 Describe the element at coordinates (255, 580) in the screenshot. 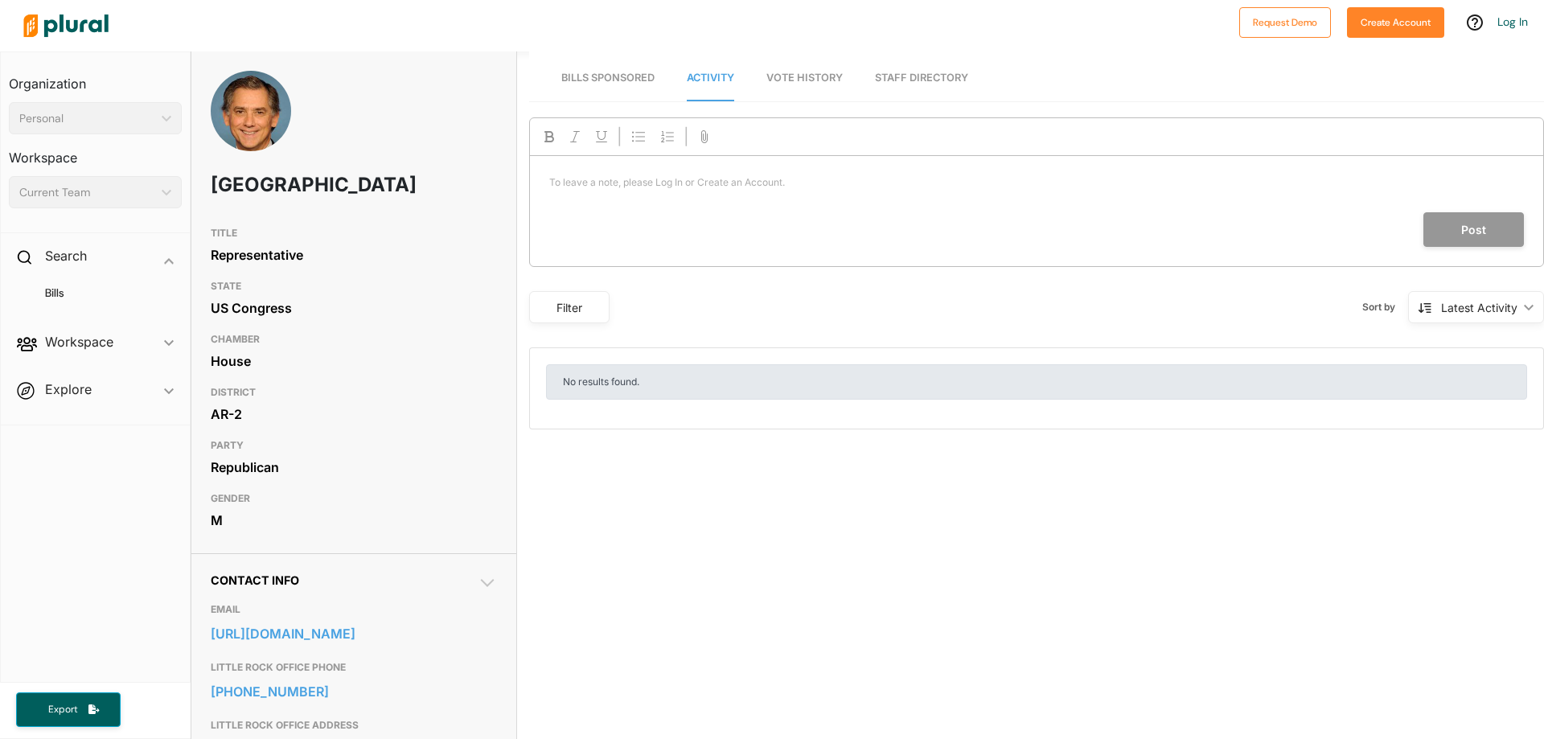

I see `span: Contact Info` at that location.